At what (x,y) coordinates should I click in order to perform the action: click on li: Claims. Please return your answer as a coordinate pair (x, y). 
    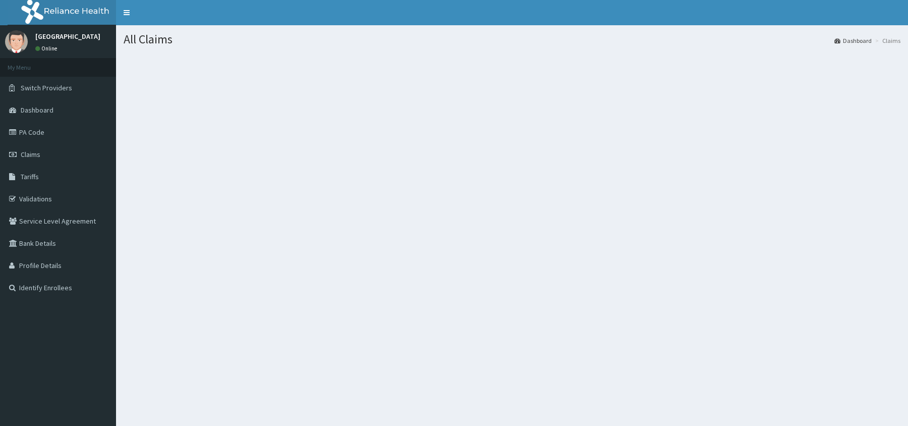
    Looking at the image, I should click on (886, 40).